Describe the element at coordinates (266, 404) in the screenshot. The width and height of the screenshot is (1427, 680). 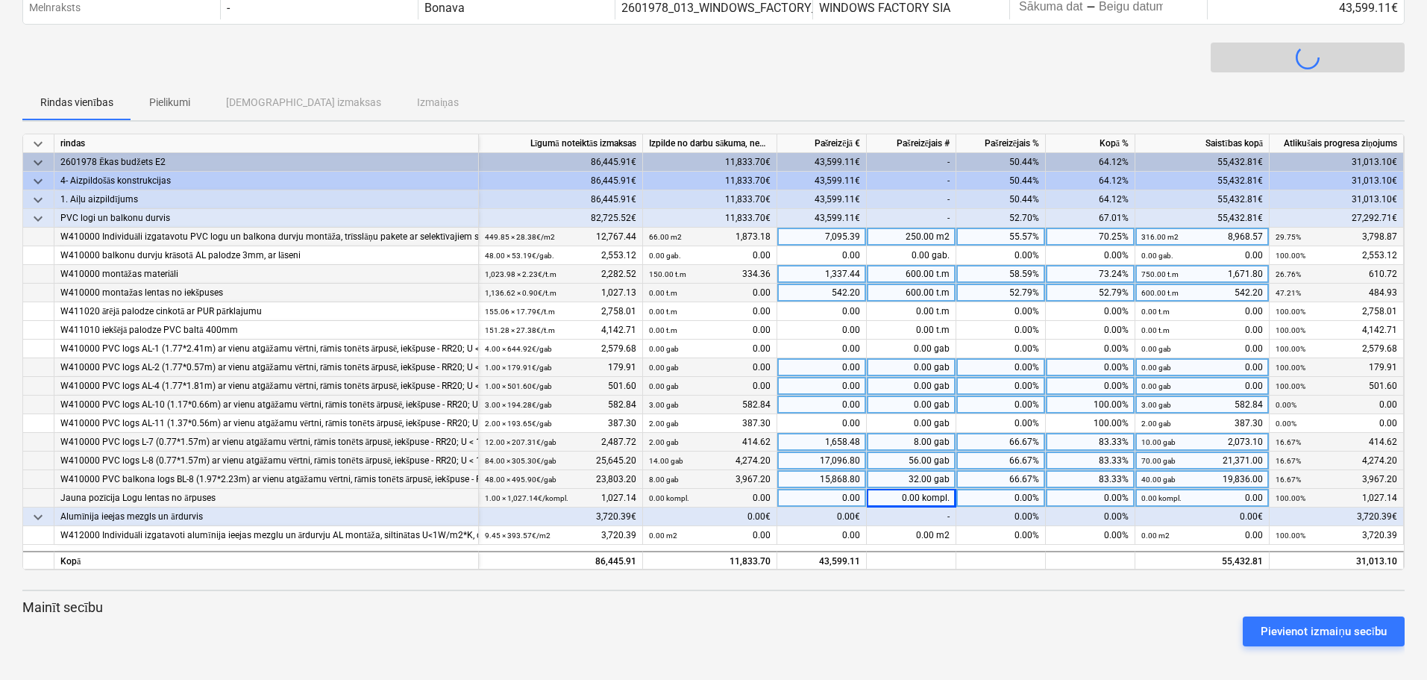
I see `div: W410000 PVC logs AL-10 (1.17*0.66m) ar vienu atgāžamu vērtni, rāmis tonēts ārpusē, iekšpuse - RR2...` at that location.